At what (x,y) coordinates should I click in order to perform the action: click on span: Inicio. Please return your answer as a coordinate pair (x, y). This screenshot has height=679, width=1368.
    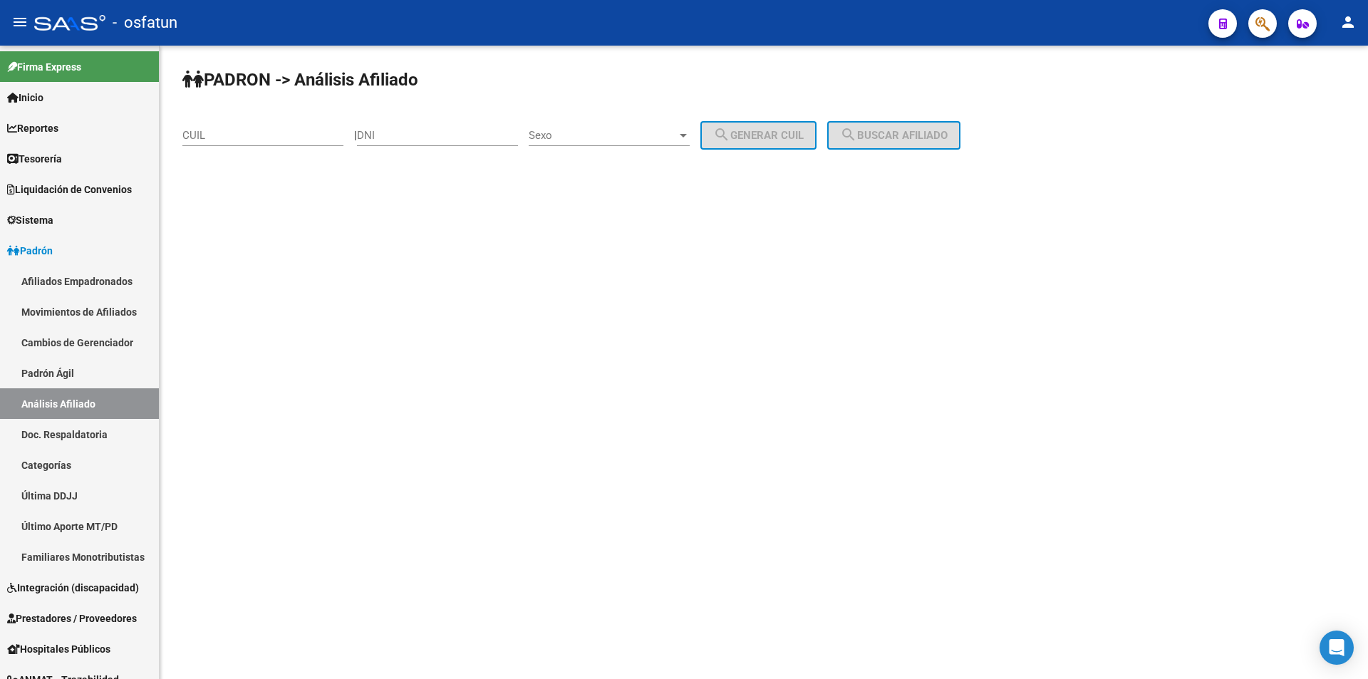
    Looking at the image, I should click on (25, 98).